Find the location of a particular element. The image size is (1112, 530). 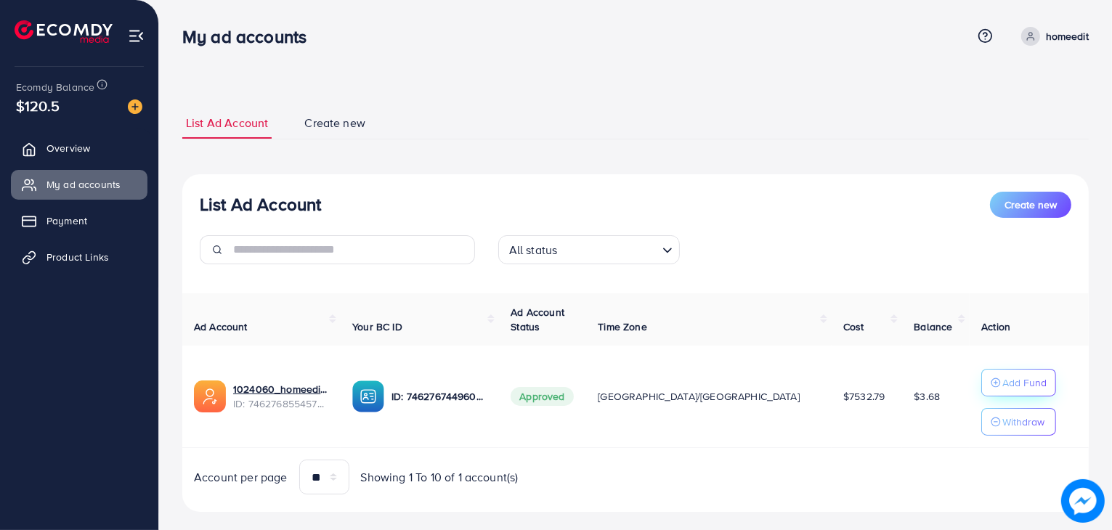

p: Add Fund is located at coordinates (1024, 383).